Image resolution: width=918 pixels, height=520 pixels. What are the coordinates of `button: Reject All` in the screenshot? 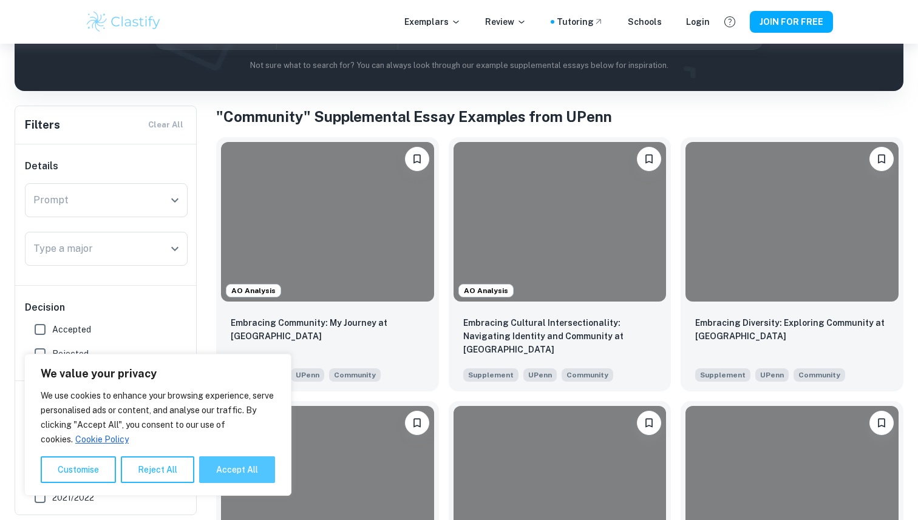 It's located at (157, 470).